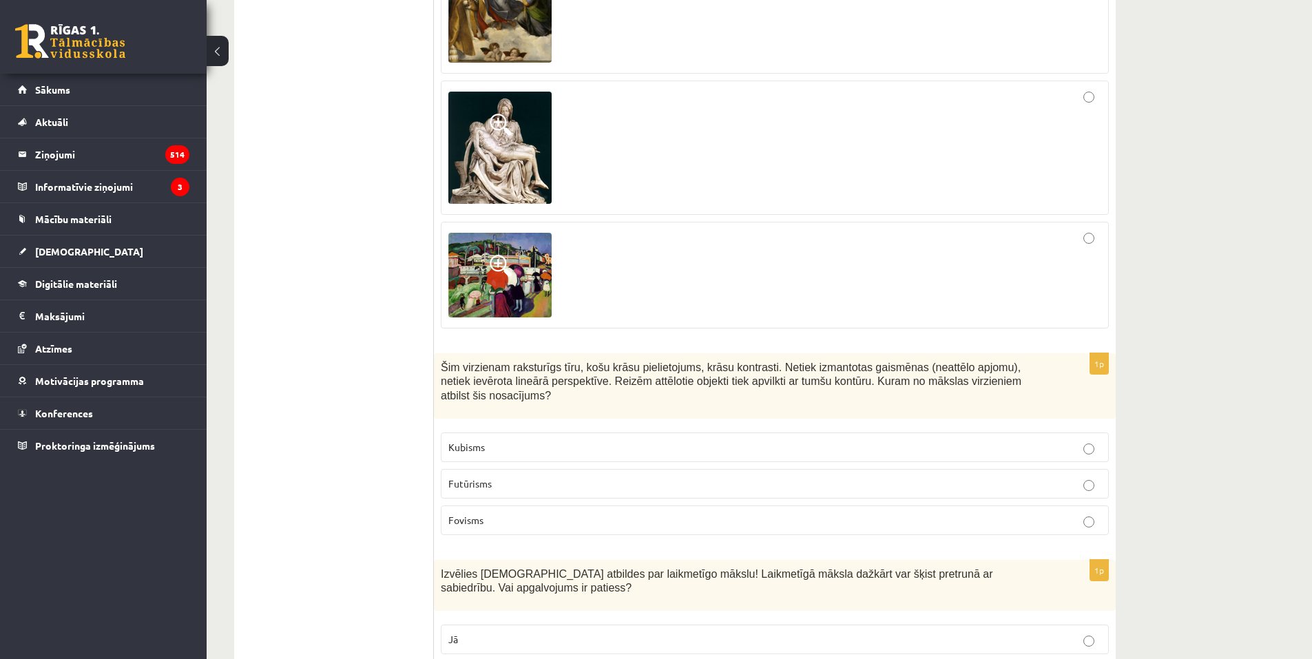 The image size is (1312, 659). What do you see at coordinates (112, 154) in the screenshot?
I see `legend: Ziņojumi` at bounding box center [112, 154].